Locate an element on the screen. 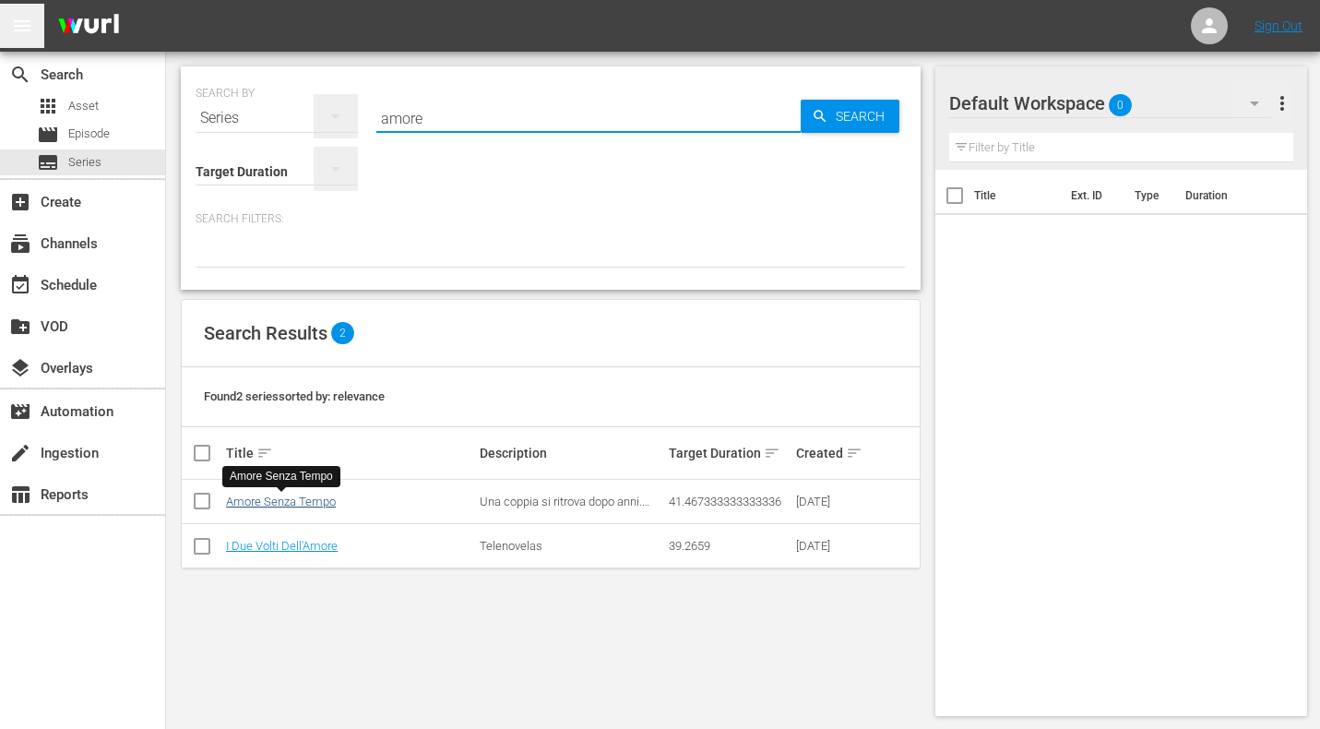  th: Duration is located at coordinates (1230, 196).